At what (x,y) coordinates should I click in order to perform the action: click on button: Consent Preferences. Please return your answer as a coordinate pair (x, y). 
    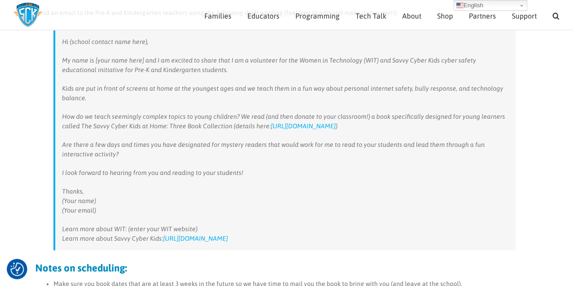
    Looking at the image, I should click on (17, 269).